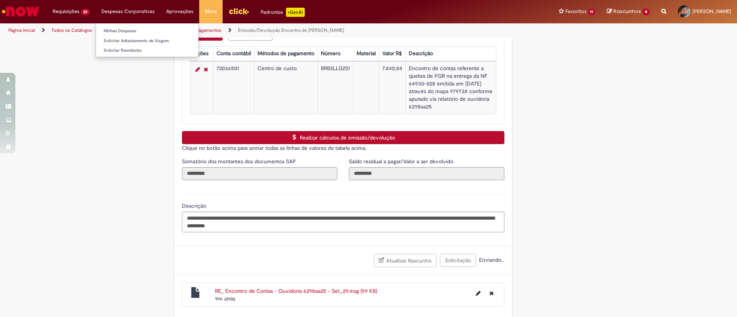 Image resolution: width=737 pixels, height=317 pixels. Describe the element at coordinates (20, 12) in the screenshot. I see `img: ServiceNow` at that location.